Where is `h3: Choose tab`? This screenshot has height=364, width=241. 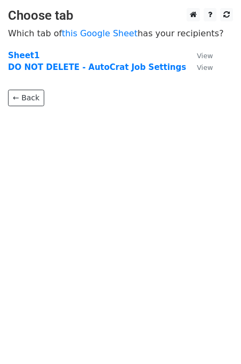 h3: Choose tab is located at coordinates (120, 15).